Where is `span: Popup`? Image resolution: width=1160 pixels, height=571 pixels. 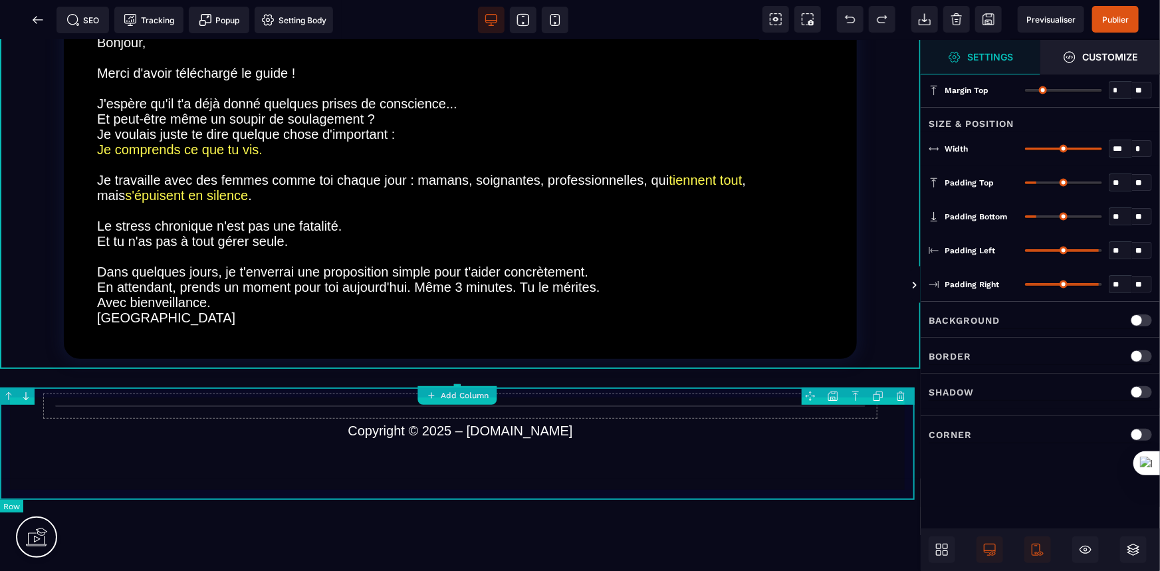 span: Popup is located at coordinates (219, 20).